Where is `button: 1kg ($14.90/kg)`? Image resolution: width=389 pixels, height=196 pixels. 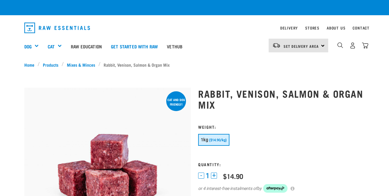
button: 1kg ($14.90/kg) is located at coordinates (214, 139).